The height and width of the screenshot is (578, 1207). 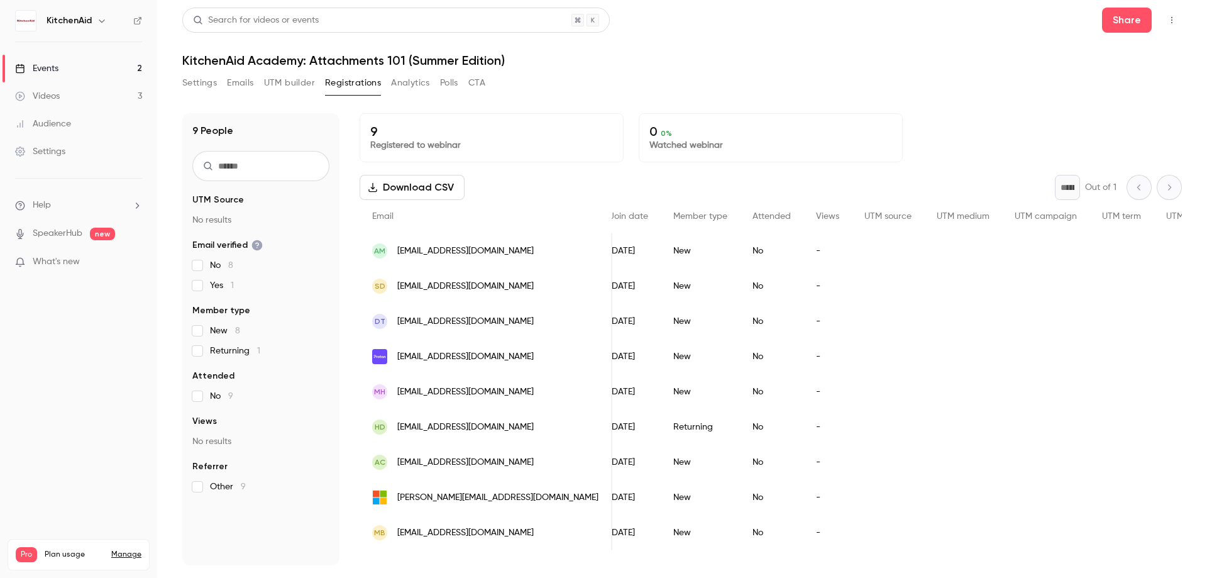 I want to click on span: DT, so click(x=380, y=321).